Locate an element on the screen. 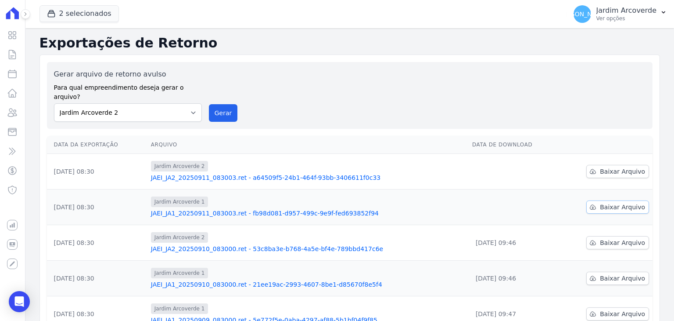 This screenshot has height=321, width=674. label: Para qual empreendimento deseja gerar o arquivo? is located at coordinates (128, 90).